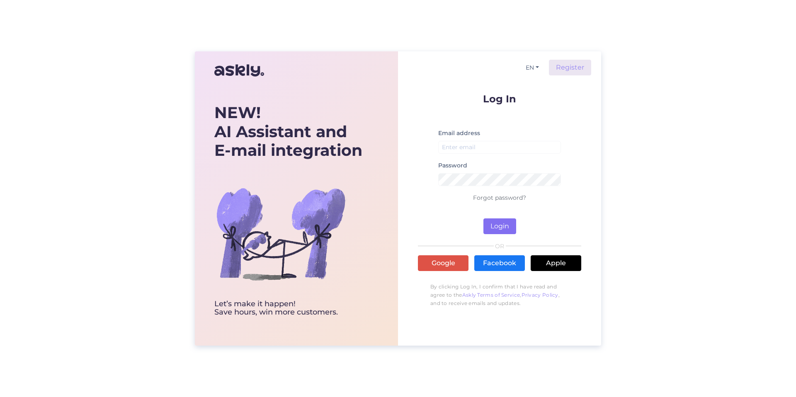  What do you see at coordinates (491, 295) in the screenshot?
I see `a: Askly Terms of Service` at bounding box center [491, 295].